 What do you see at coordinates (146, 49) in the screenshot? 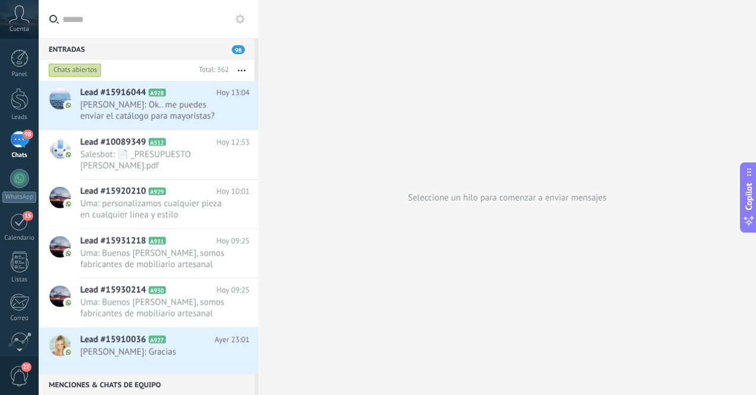
I see `div: Entradas` at bounding box center [146, 49].